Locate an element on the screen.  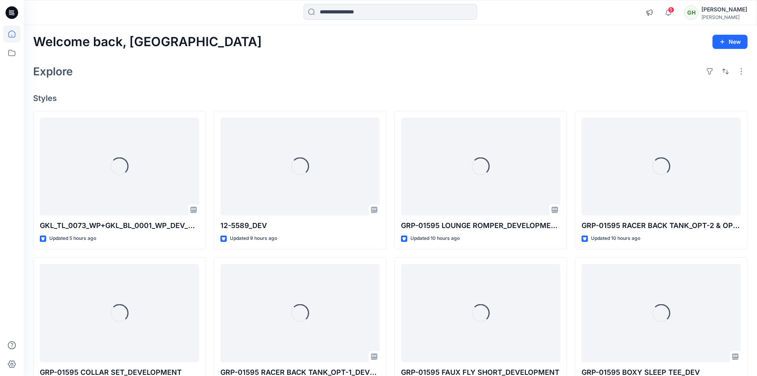
p: GRP-01595 LOUNGE ROMPER_DEVELOPMENT is located at coordinates (481, 226).